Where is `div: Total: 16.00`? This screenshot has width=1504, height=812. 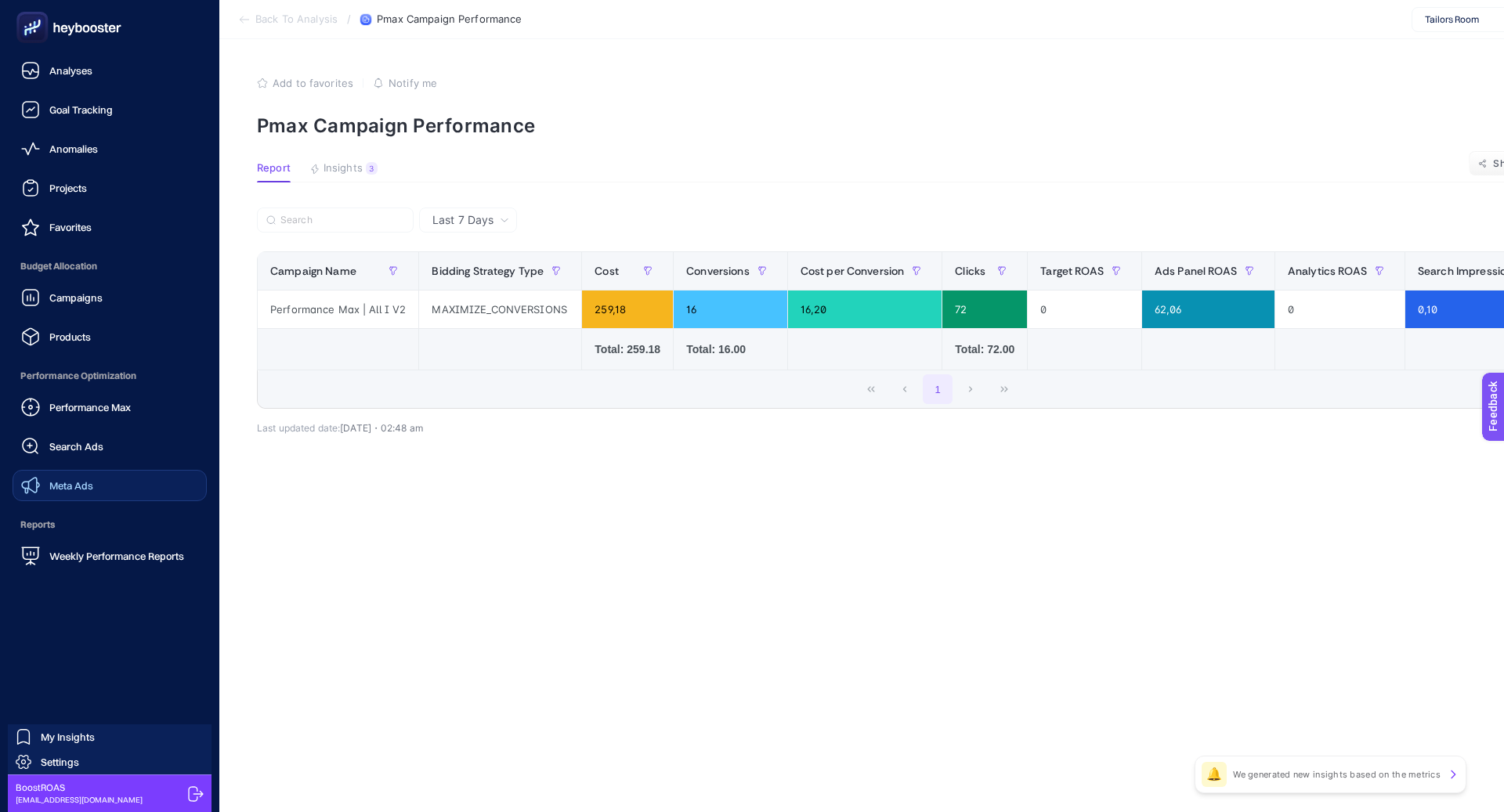
div: Total: 16.00 is located at coordinates (730, 349).